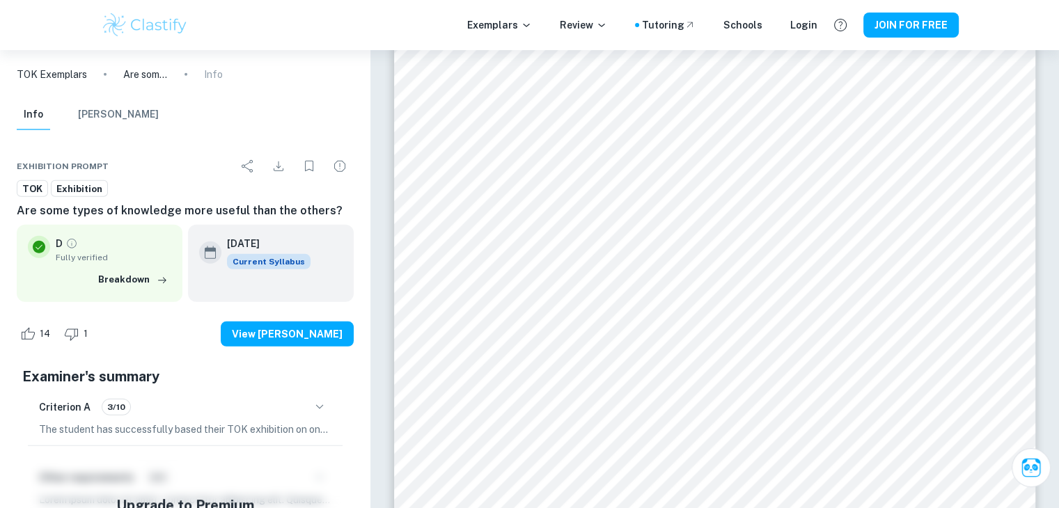  I want to click on p: TOK Exemplars, so click(52, 75).